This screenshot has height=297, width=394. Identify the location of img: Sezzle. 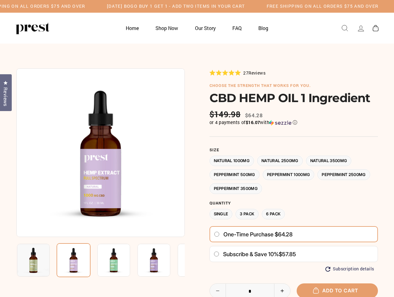
(281, 123).